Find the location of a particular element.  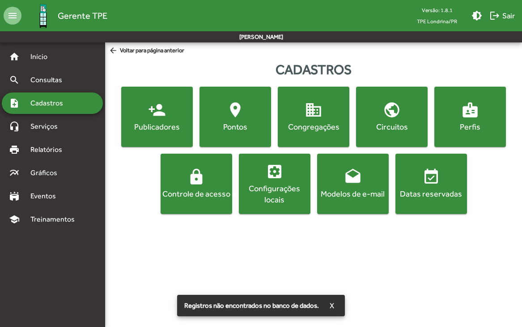

div: Modelos de e-mail is located at coordinates (353, 194).